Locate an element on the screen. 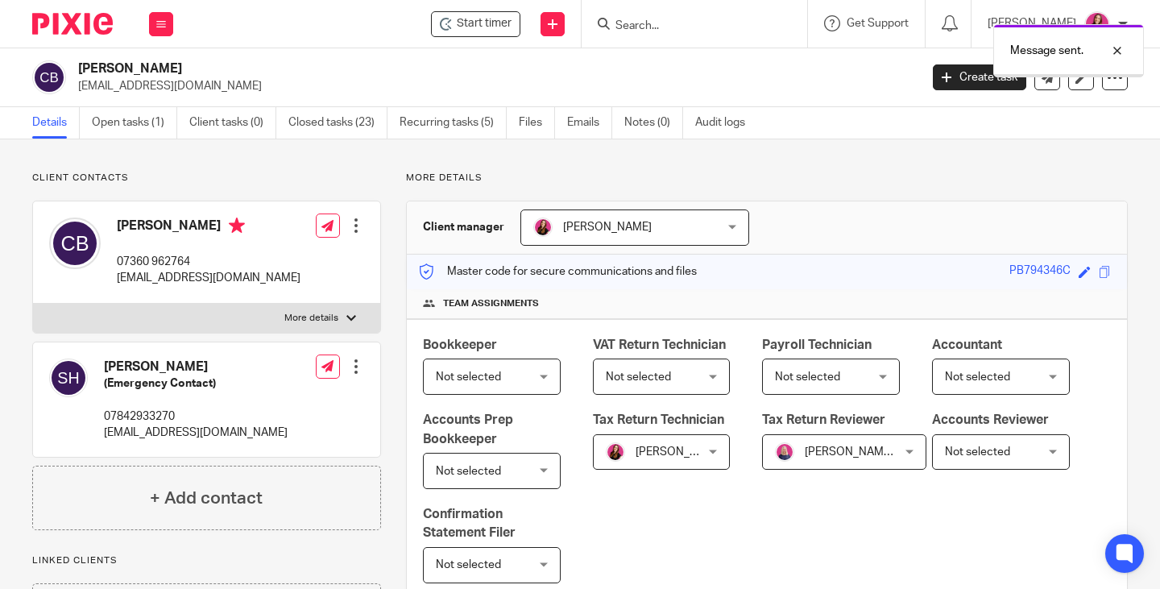 This screenshot has height=589, width=1160. span: Start timer is located at coordinates (484, 23).